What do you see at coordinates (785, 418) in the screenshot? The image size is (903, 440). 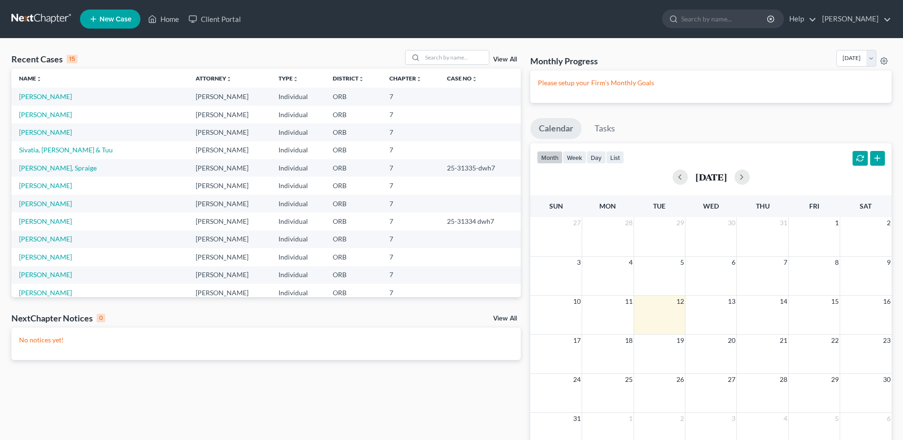 I see `span: 4` at bounding box center [785, 418].